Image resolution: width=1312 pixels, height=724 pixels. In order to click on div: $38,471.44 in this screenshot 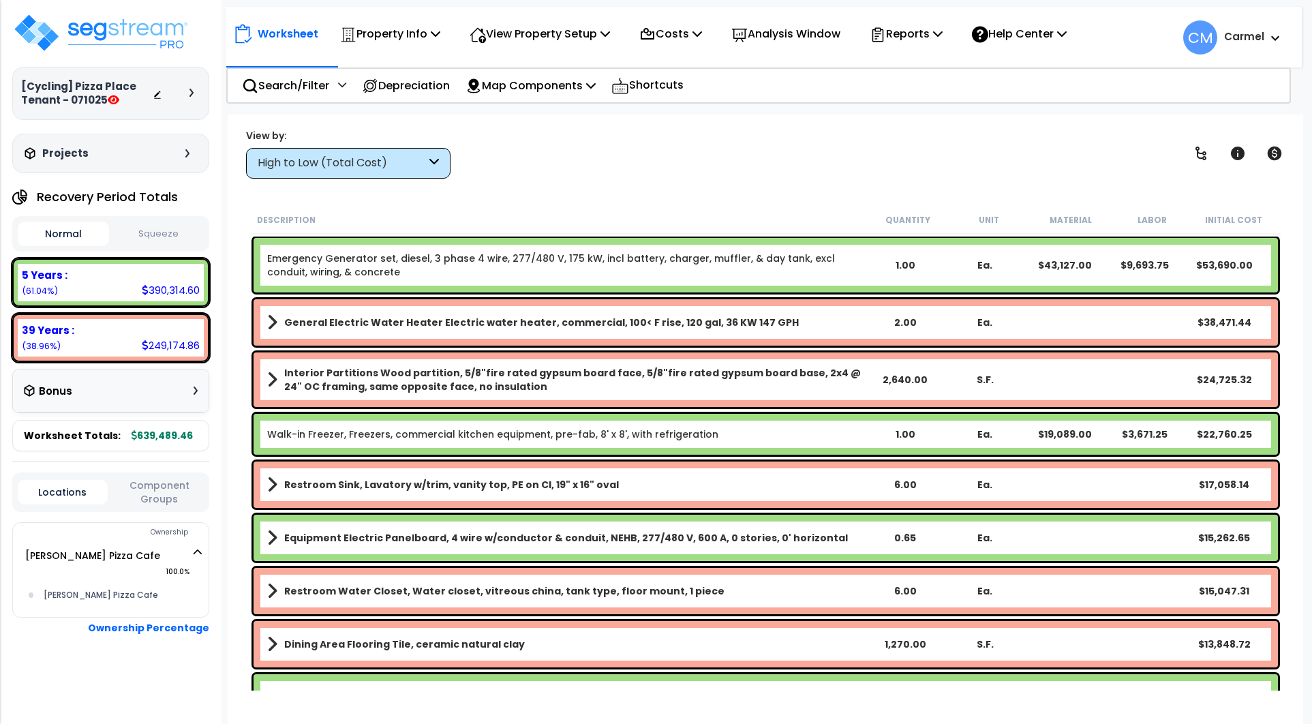, I will do `click(1223, 322)`.